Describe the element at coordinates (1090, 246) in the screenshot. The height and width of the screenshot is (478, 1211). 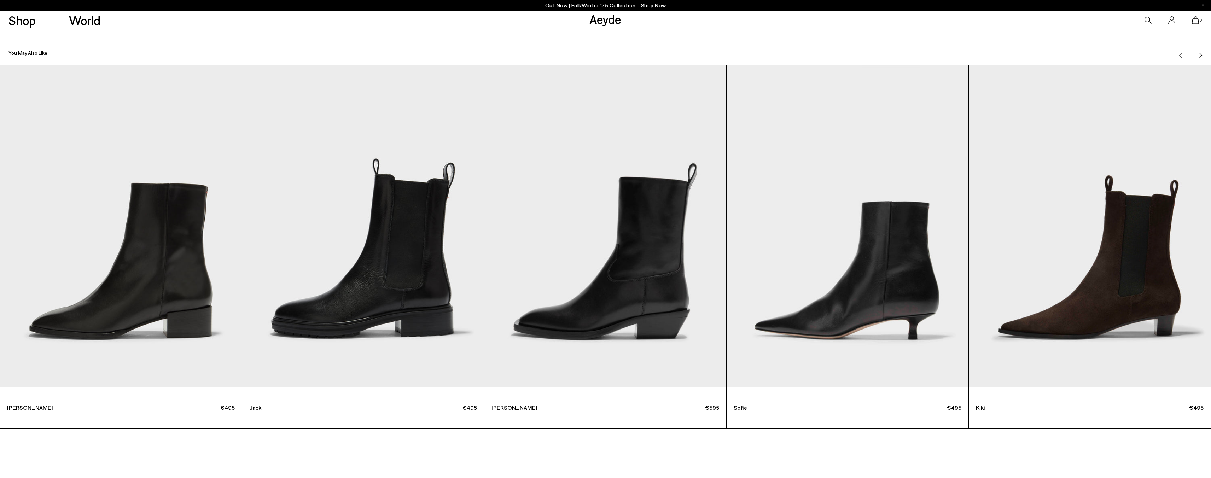
I see `div: 5 / 12` at that location.